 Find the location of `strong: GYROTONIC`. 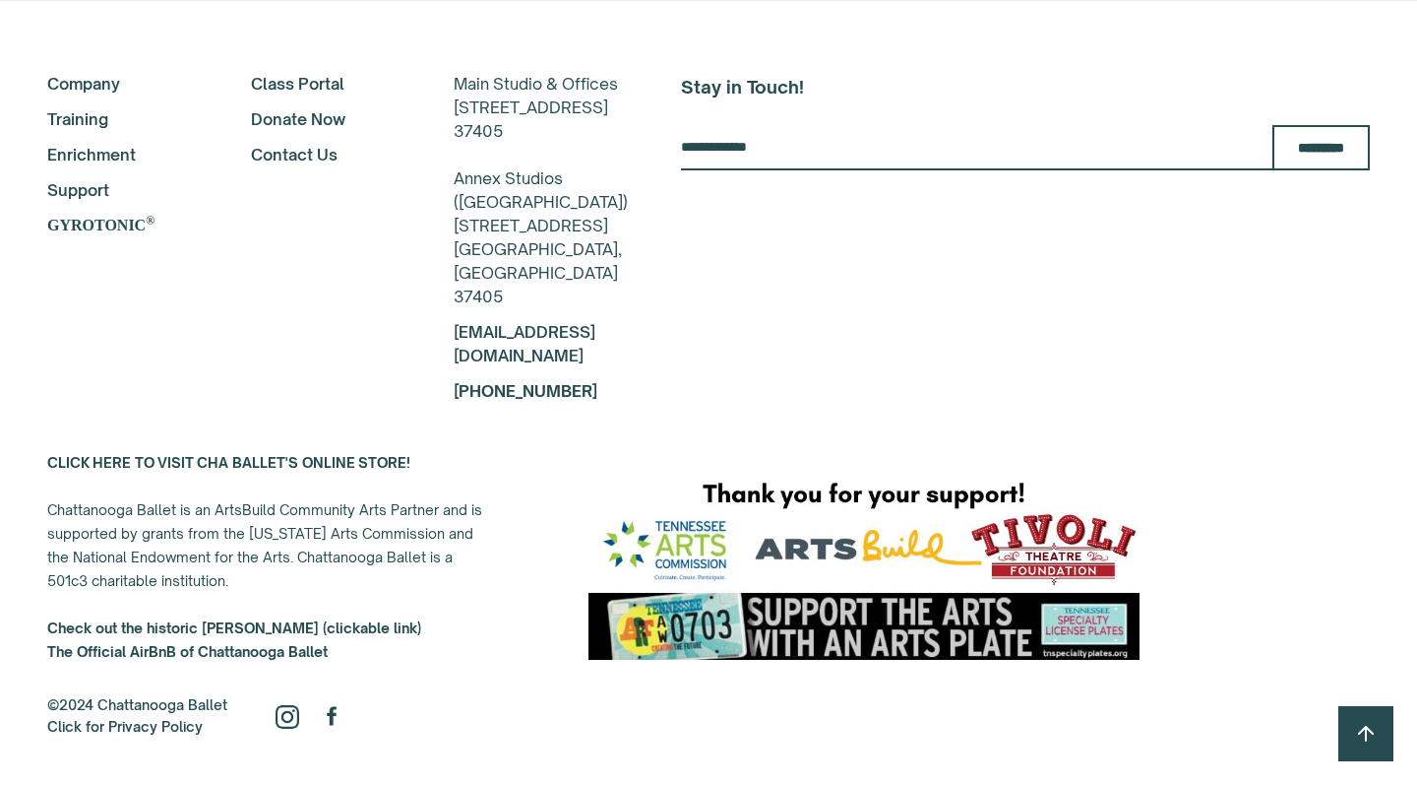

strong: GYROTONIC is located at coordinates (96, 224).